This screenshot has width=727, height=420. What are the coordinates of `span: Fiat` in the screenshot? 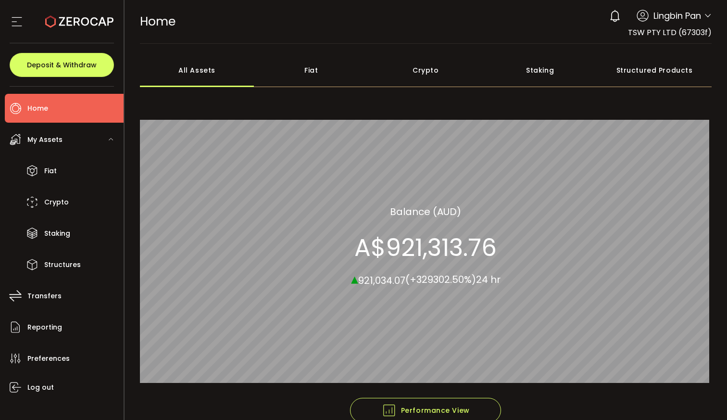 It's located at (50, 171).